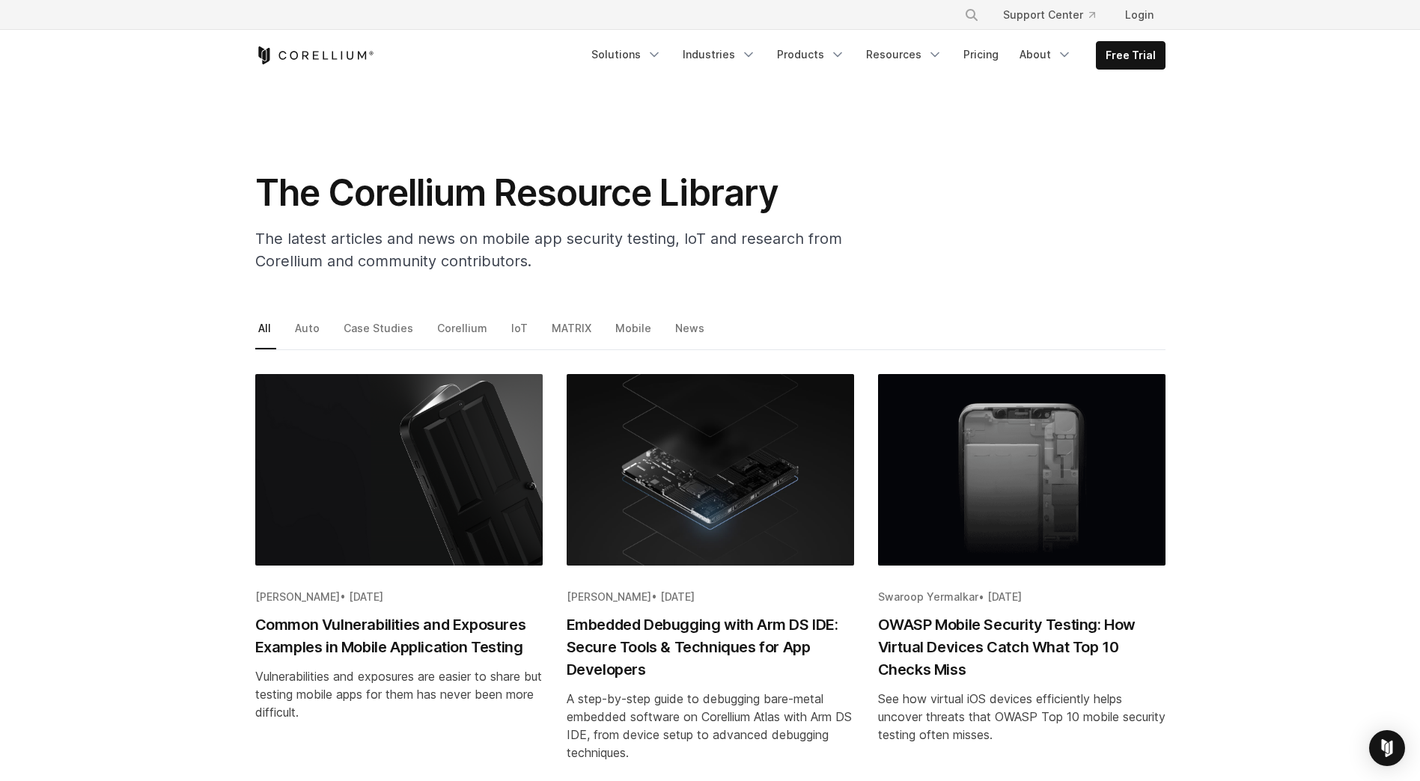 This screenshot has height=781, width=1420. I want to click on a: Pricing, so click(980, 55).